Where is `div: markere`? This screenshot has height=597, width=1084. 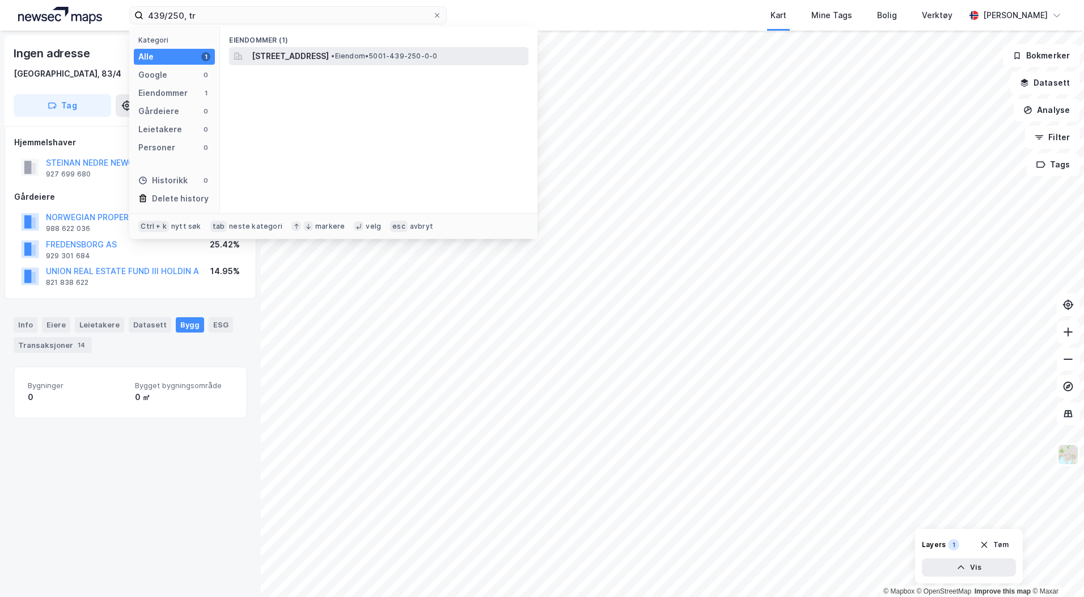 div: markere is located at coordinates (330, 226).